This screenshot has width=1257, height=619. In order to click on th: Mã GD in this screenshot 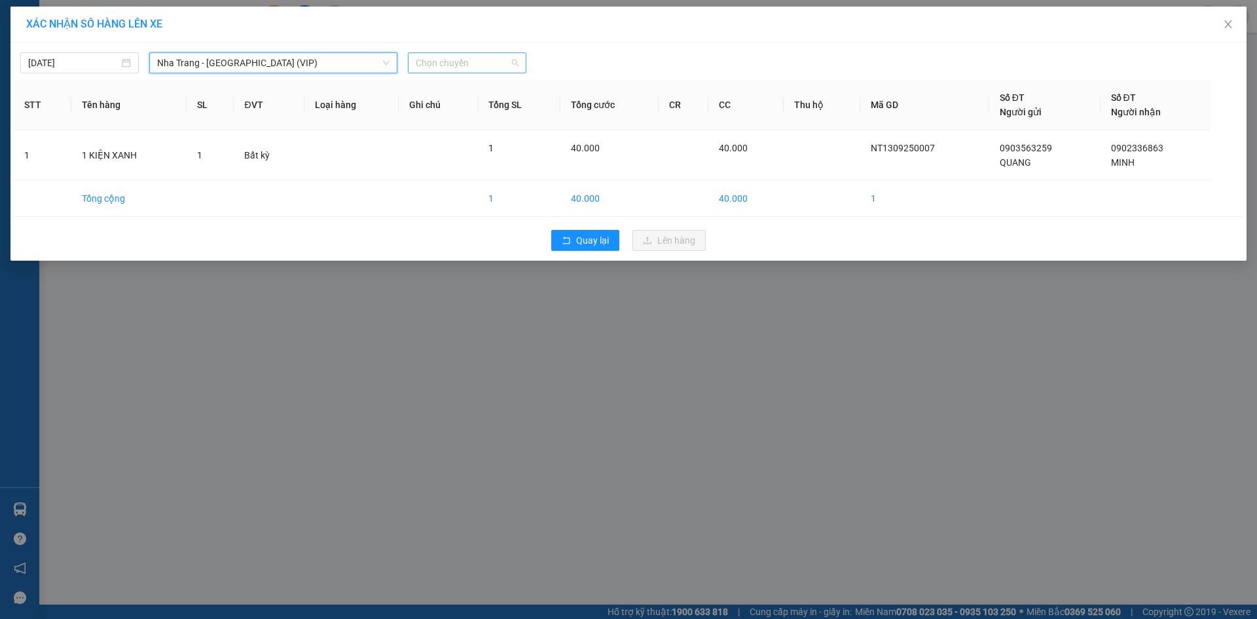, I will do `click(924, 105)`.